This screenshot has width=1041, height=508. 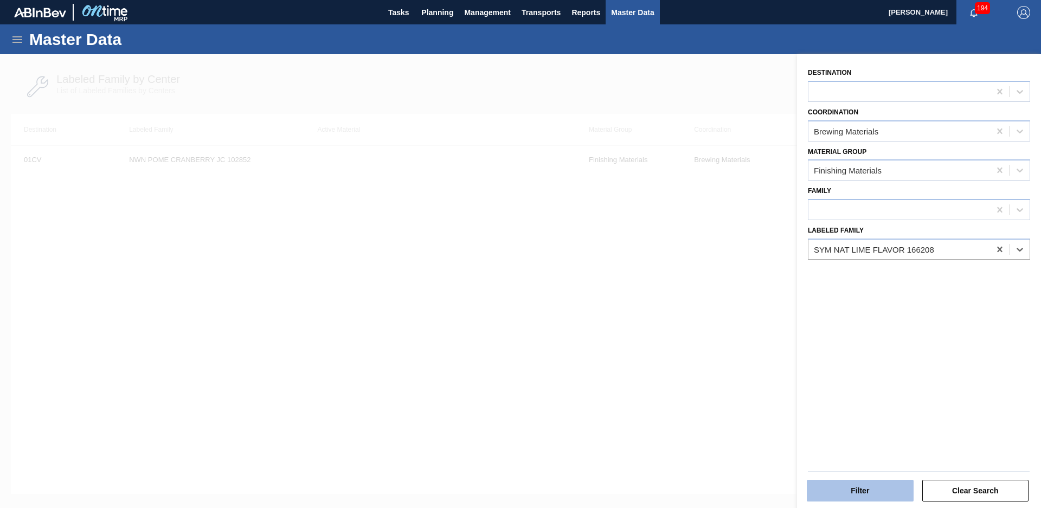 What do you see at coordinates (487, 12) in the screenshot?
I see `span: Management` at bounding box center [487, 12].